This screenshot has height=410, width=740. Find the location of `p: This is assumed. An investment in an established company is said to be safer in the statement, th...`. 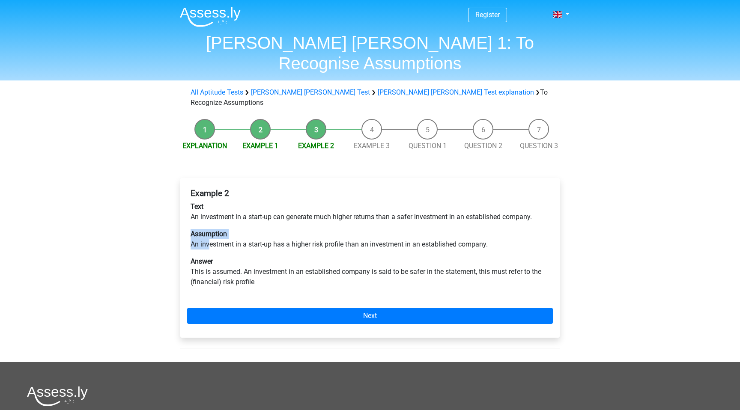

p: This is assumed. An investment in an established company is said to be safer in the statement, th... is located at coordinates (370, 272).